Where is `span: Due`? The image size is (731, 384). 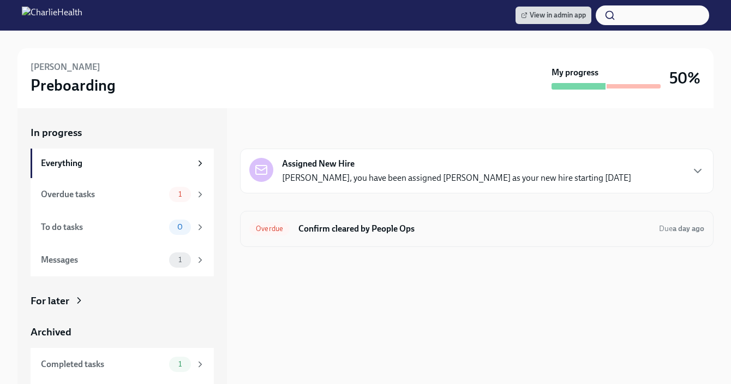
span: Due is located at coordinates (682, 228).